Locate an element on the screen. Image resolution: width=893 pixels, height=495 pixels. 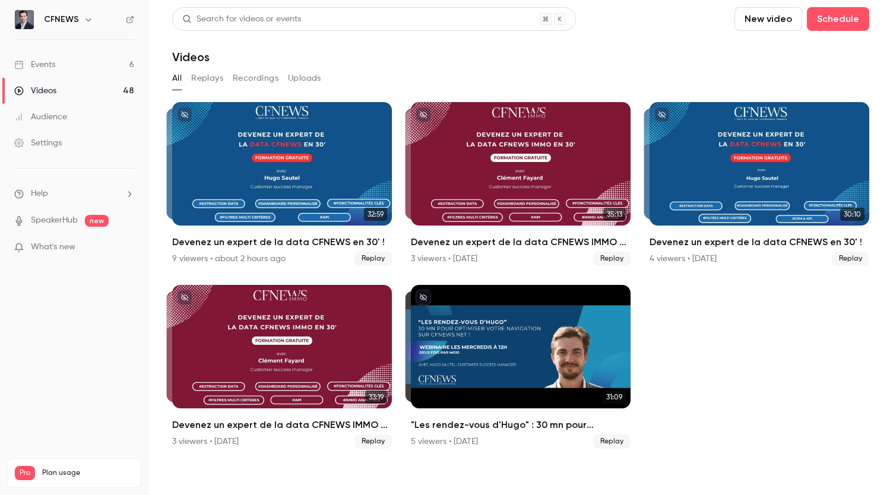
button: Replays is located at coordinates (207, 78).